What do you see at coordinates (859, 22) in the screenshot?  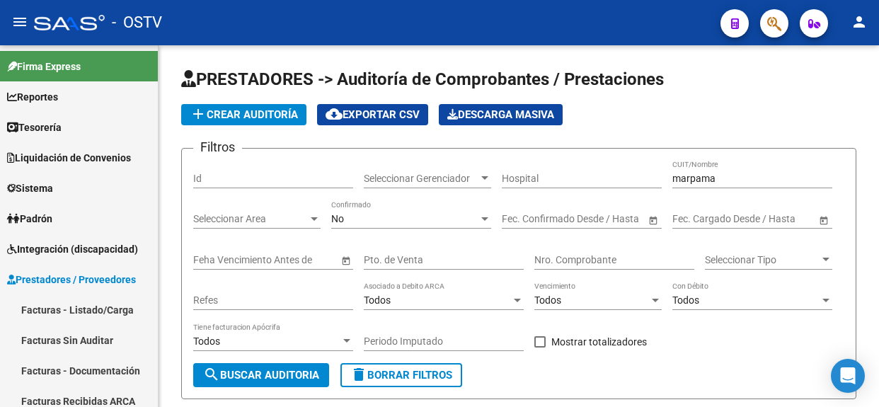 I see `mat-icon: person` at bounding box center [859, 22].